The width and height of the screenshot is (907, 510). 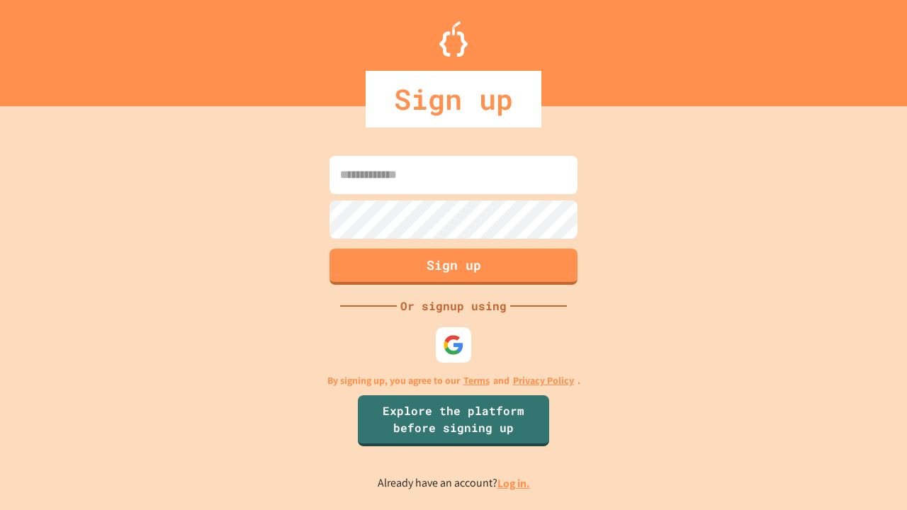 I want to click on p: Already have an account?, so click(x=454, y=484).